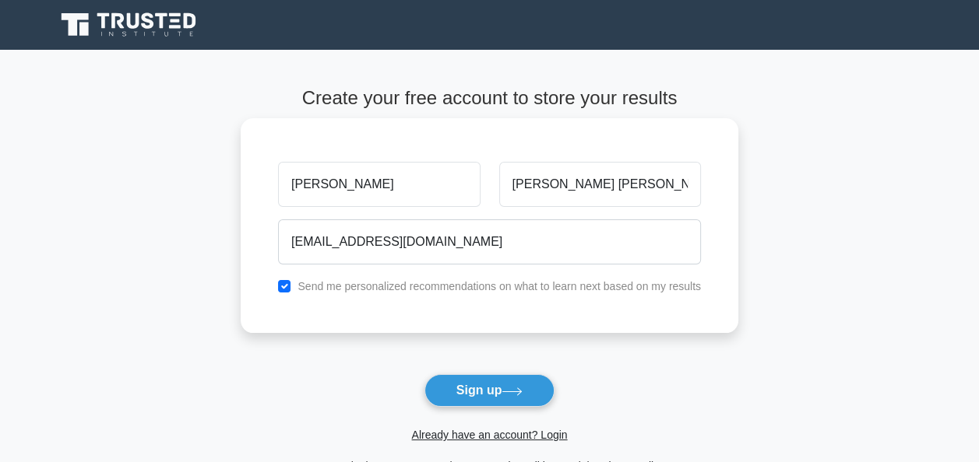  Describe the element at coordinates (599, 185) in the screenshot. I see `input: Last name` at that location.